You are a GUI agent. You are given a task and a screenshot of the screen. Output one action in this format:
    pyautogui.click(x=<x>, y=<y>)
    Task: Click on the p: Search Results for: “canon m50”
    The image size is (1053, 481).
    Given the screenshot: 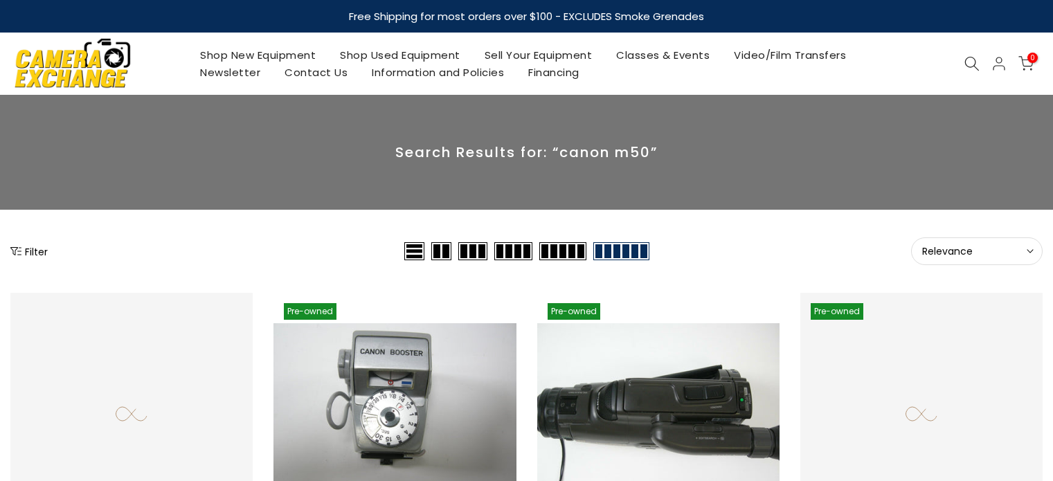 What is the action you would take?
    pyautogui.click(x=526, y=152)
    